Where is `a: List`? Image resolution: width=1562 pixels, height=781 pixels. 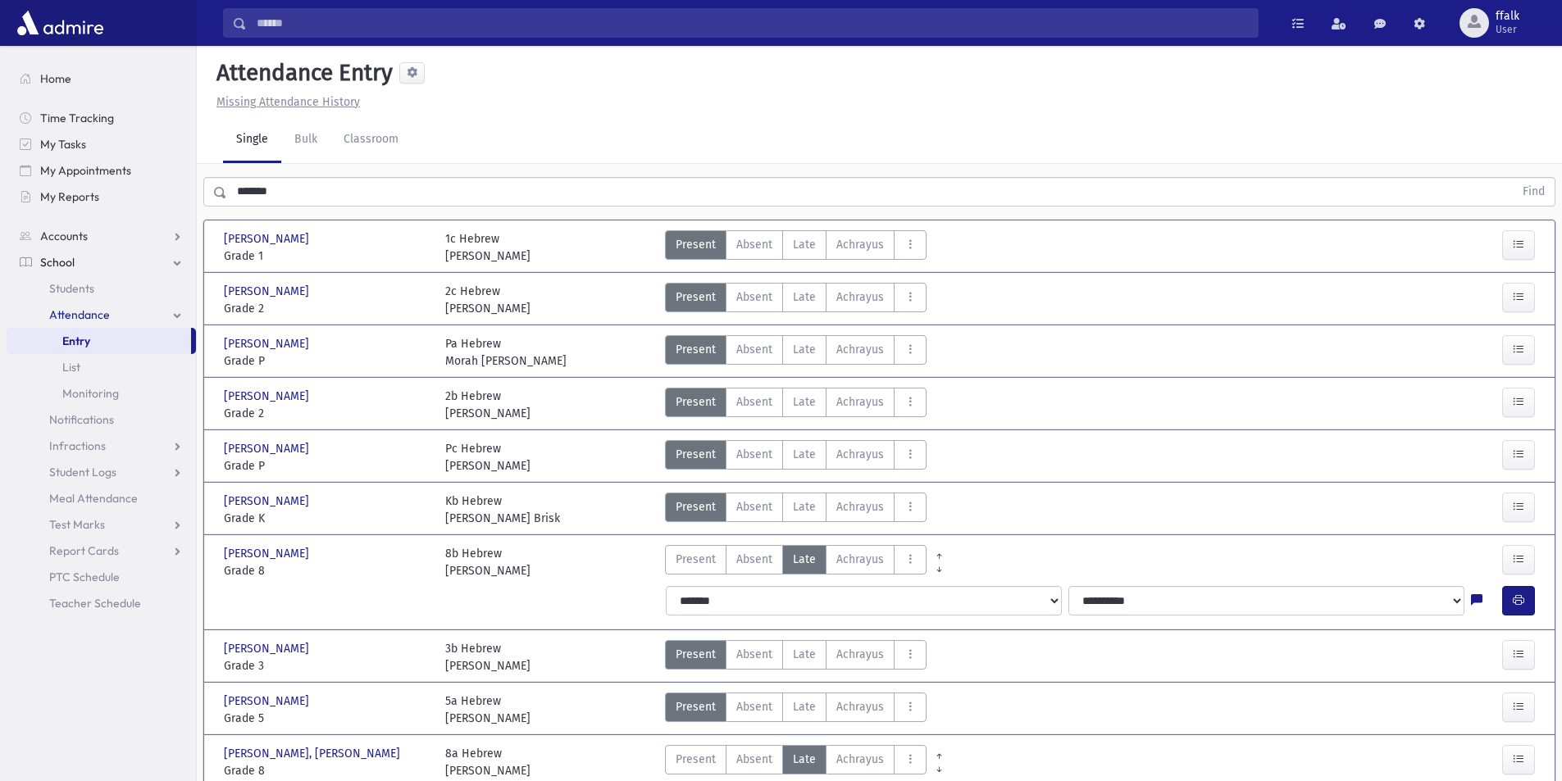 a: List is located at coordinates (101, 367).